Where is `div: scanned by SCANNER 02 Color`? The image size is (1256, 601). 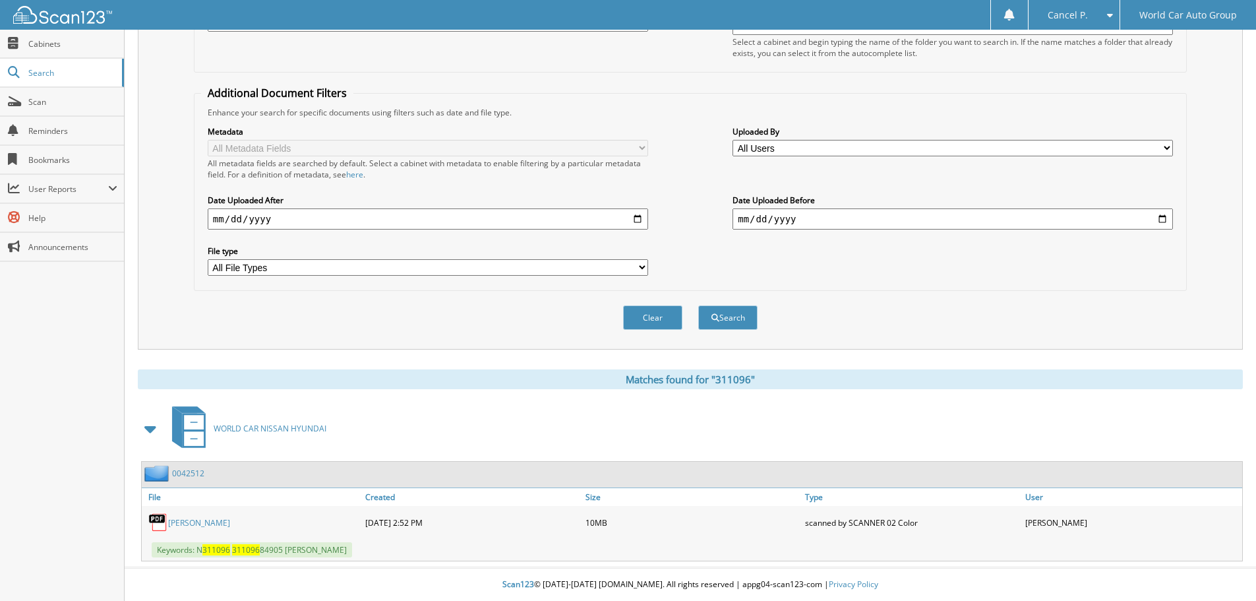
div: scanned by SCANNER 02 Color is located at coordinates (912, 522).